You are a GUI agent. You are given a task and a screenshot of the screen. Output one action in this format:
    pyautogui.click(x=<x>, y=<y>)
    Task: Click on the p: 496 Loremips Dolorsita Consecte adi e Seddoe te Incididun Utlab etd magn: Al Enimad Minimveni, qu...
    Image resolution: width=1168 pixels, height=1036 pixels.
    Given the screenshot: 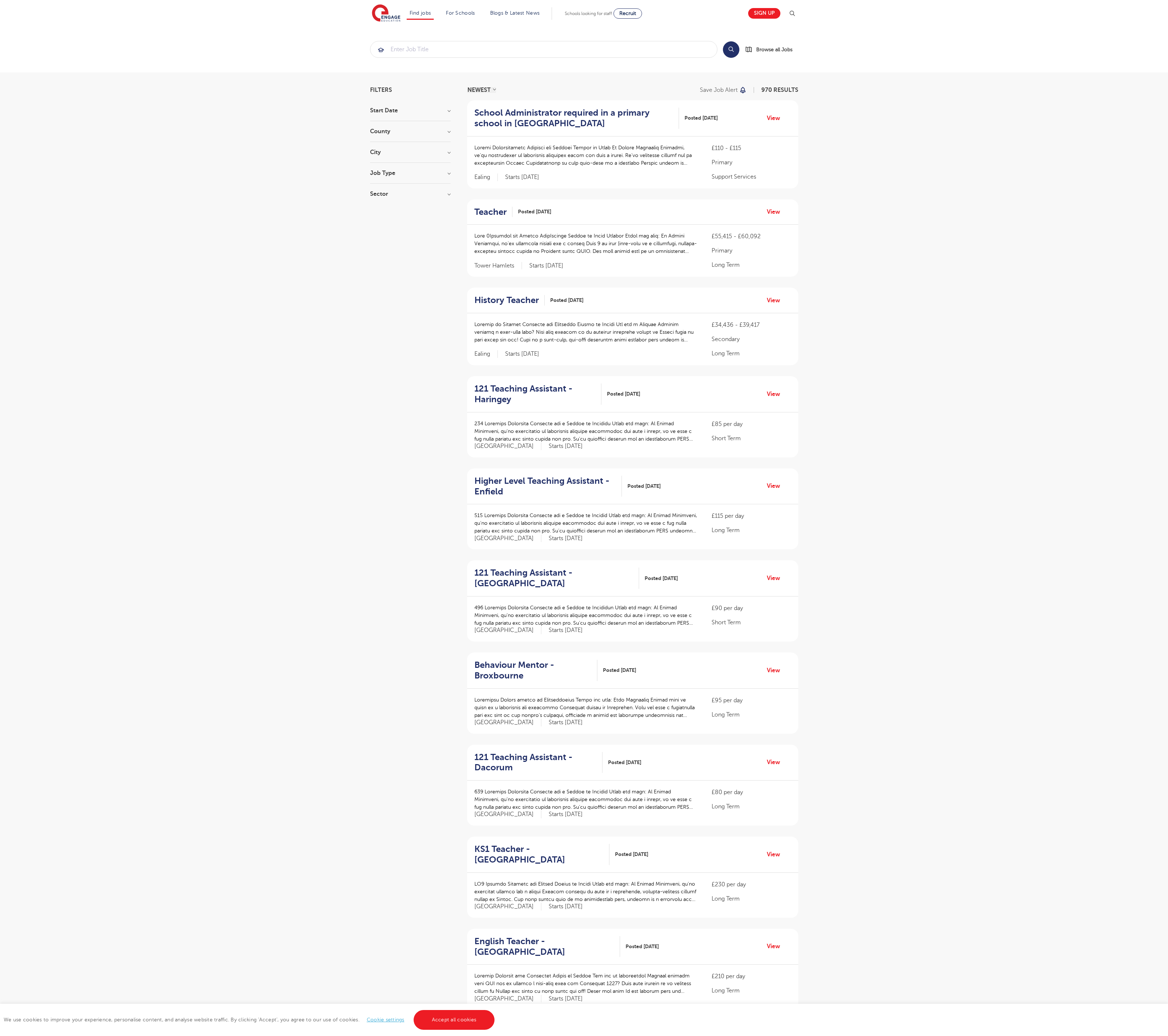 What is the action you would take?
    pyautogui.click(x=585, y=615)
    